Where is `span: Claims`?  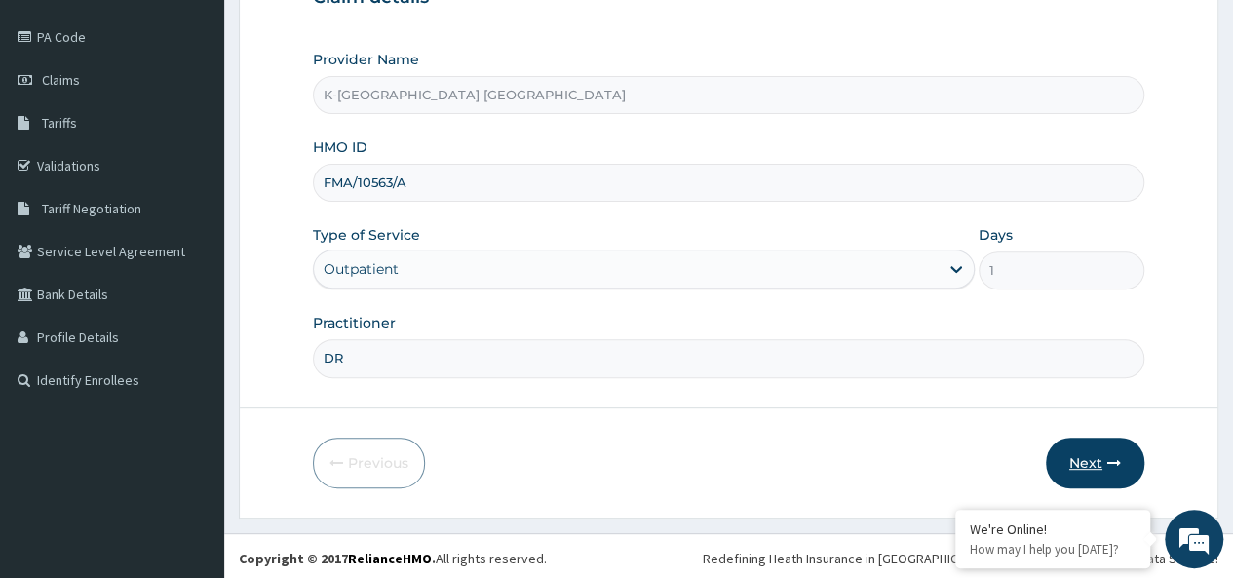 span: Claims is located at coordinates (60, 80).